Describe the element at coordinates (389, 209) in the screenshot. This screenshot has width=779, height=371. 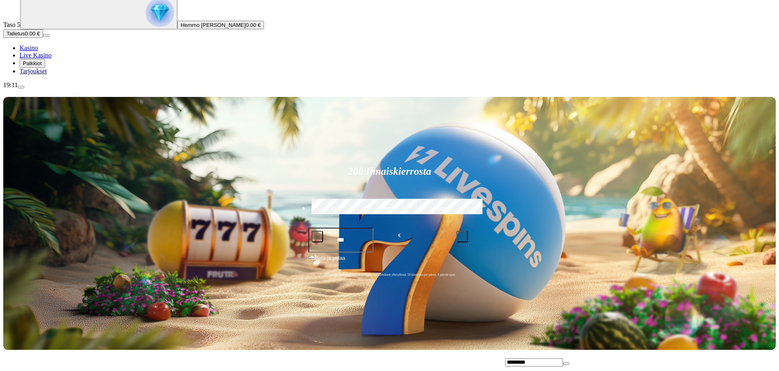
I see `label: €150` at that location.